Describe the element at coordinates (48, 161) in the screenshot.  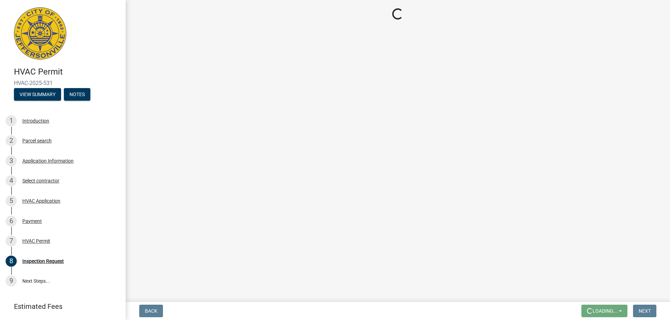
I see `div: Application Information` at that location.